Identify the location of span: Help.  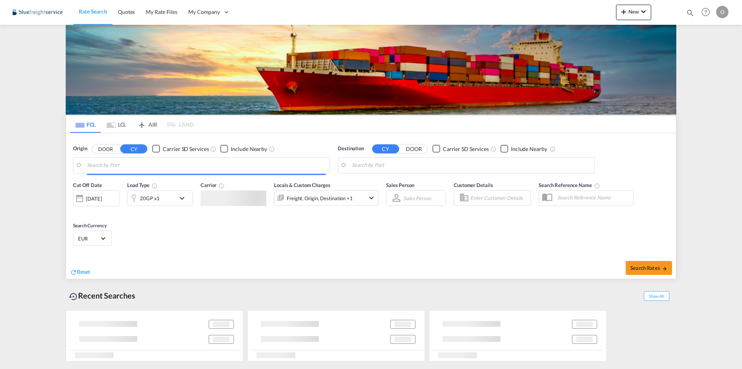
(706, 12).